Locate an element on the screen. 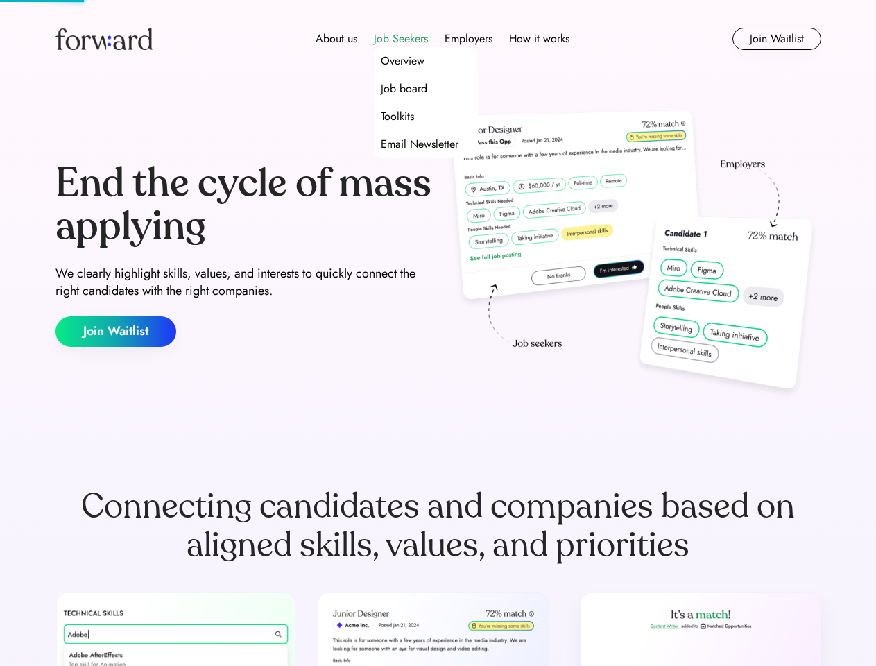  div: Job board is located at coordinates (404, 89).